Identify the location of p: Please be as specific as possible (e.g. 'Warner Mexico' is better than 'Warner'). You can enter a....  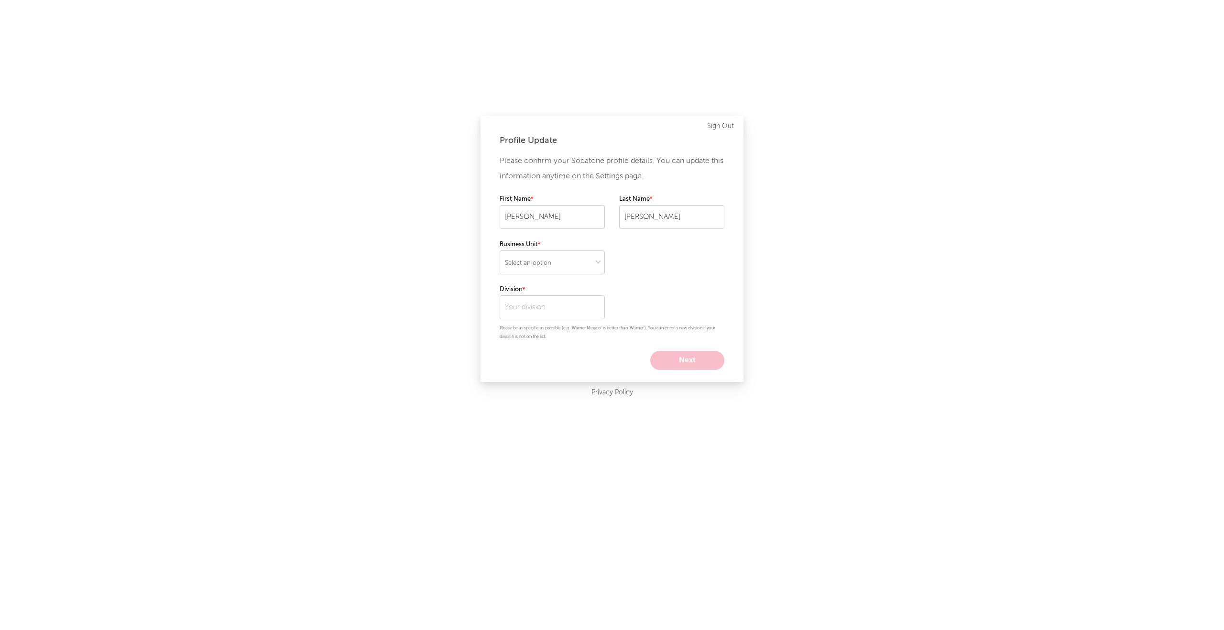
(612, 333).